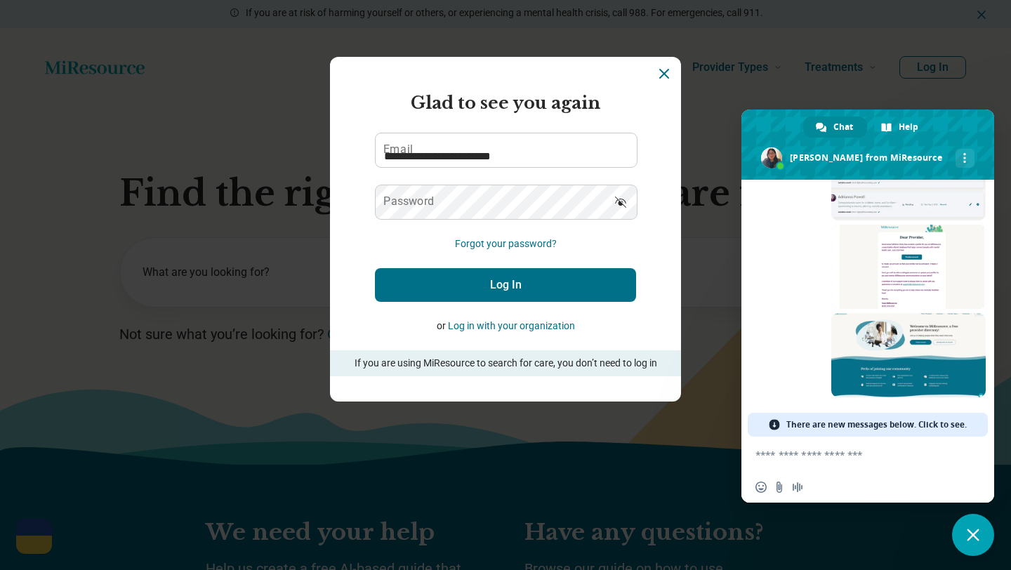 Image resolution: width=1011 pixels, height=570 pixels. Describe the element at coordinates (506, 229) in the screenshot. I see `section: Login Dialog` at that location.